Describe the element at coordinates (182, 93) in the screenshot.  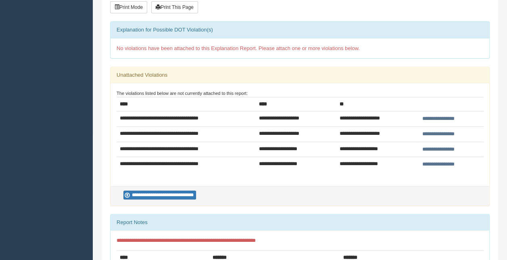
I see `small: The violations listed below are not currently attached to this report:` at that location.